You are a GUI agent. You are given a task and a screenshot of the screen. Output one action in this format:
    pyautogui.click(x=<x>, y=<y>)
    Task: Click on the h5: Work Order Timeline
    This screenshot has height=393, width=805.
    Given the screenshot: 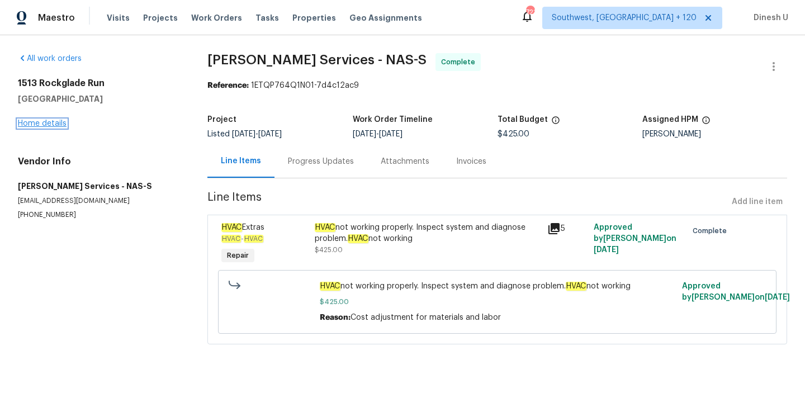 What is the action you would take?
    pyautogui.click(x=393, y=120)
    